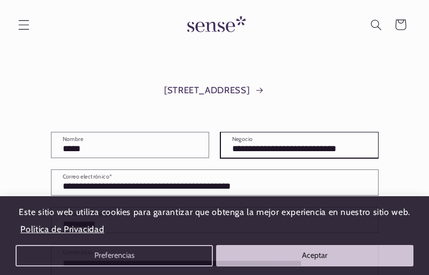 The height and width of the screenshot is (275, 429). What do you see at coordinates (214, 212) in the screenshot?
I see `span: Este sitio web utiliza cookies para garantizar que obtenga la mejor experiencia en nuestro sitio ...` at bounding box center [214, 212].